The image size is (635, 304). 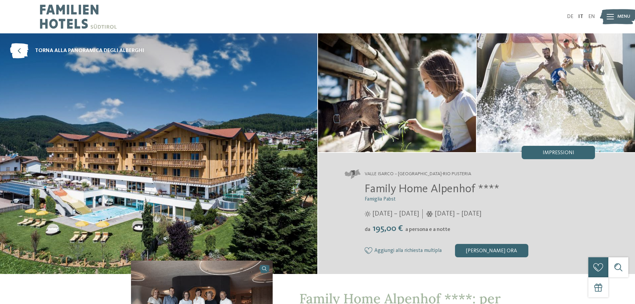 I want to click on span: Menu, so click(x=624, y=17).